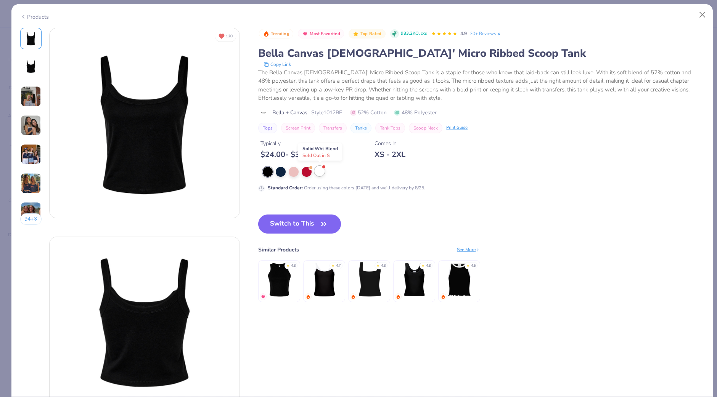  I want to click on span: 4.9, so click(463, 34).